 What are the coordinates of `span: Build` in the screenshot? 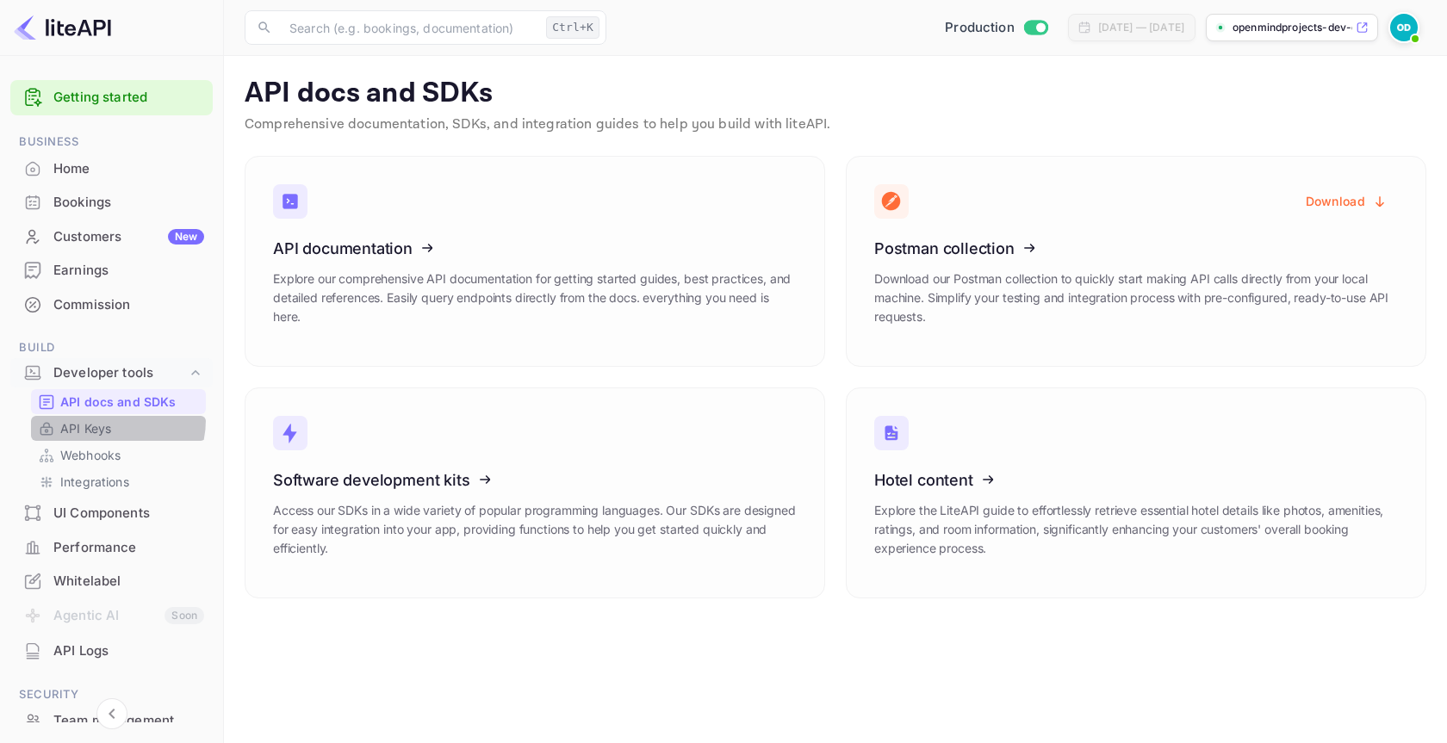 It's located at (111, 348).